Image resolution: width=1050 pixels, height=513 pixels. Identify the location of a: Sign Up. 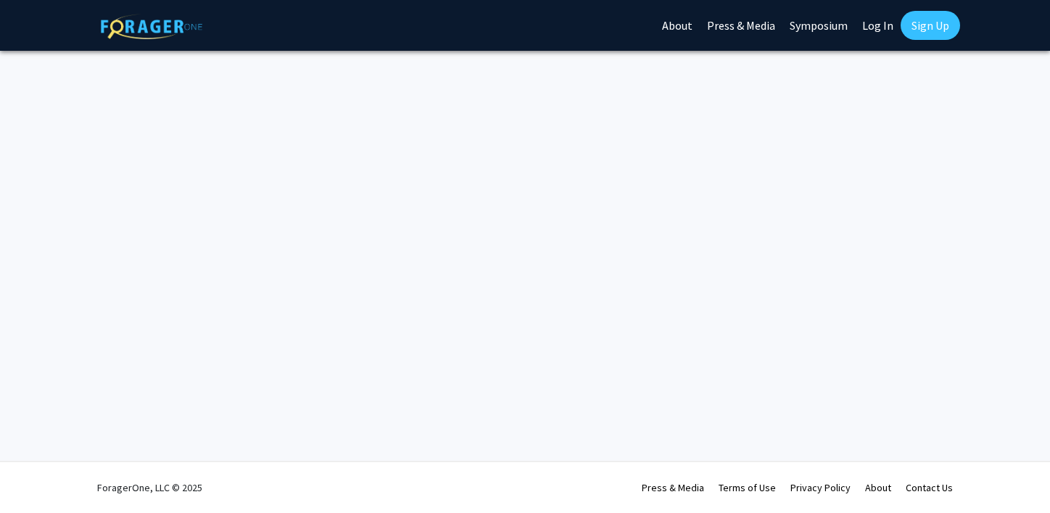
(930, 25).